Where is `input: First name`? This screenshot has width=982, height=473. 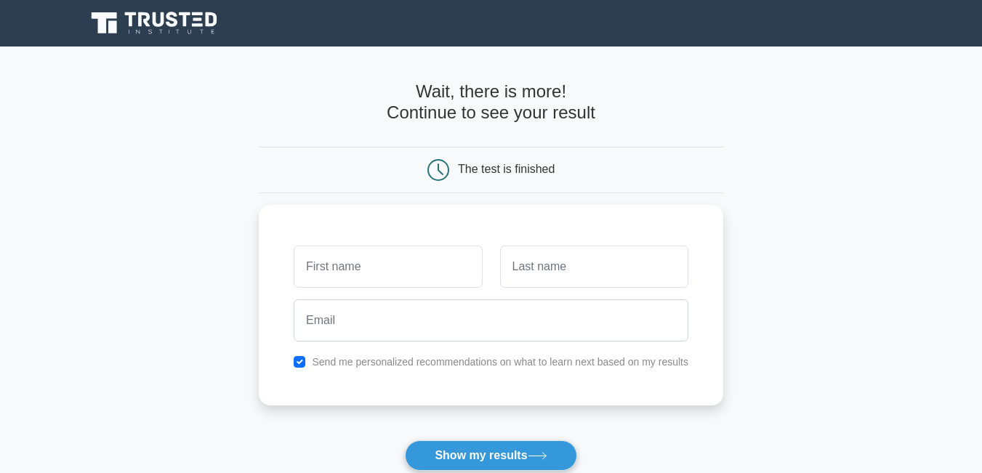
input: First name is located at coordinates (387, 267).